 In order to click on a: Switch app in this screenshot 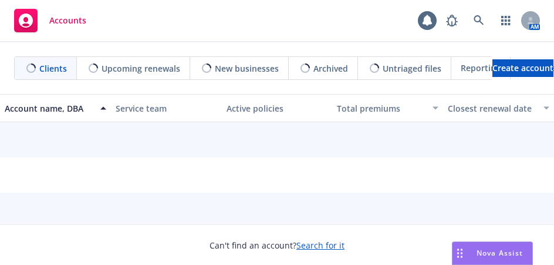, I will do `click(506, 21)`.